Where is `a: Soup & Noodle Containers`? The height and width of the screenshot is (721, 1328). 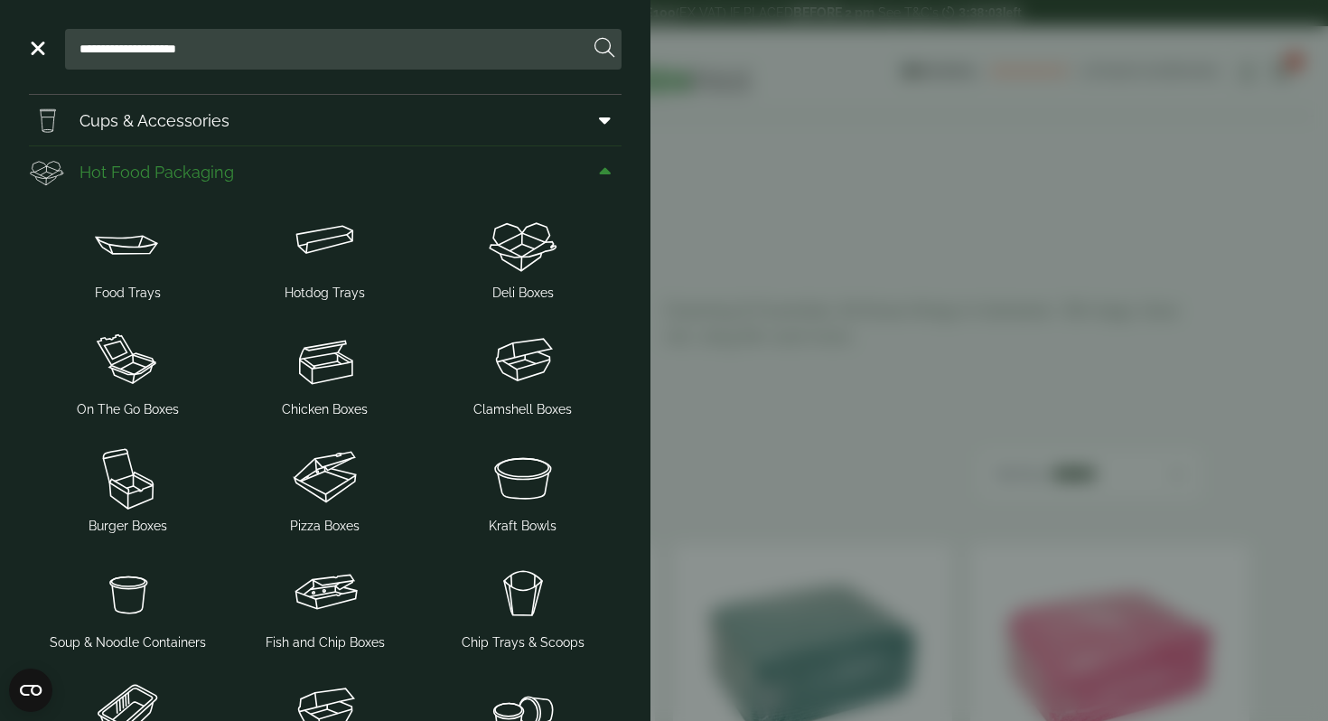 a: Soup & Noodle Containers is located at coordinates (127, 604).